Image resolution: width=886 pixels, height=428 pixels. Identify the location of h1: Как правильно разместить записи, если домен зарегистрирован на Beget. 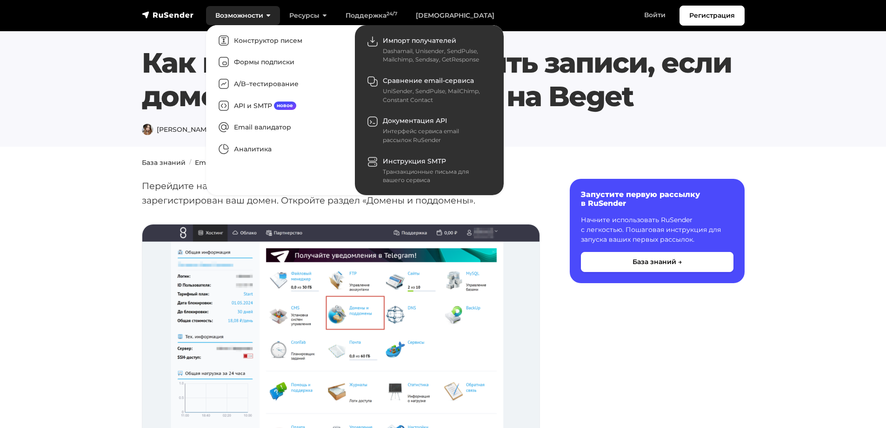
(443, 80).